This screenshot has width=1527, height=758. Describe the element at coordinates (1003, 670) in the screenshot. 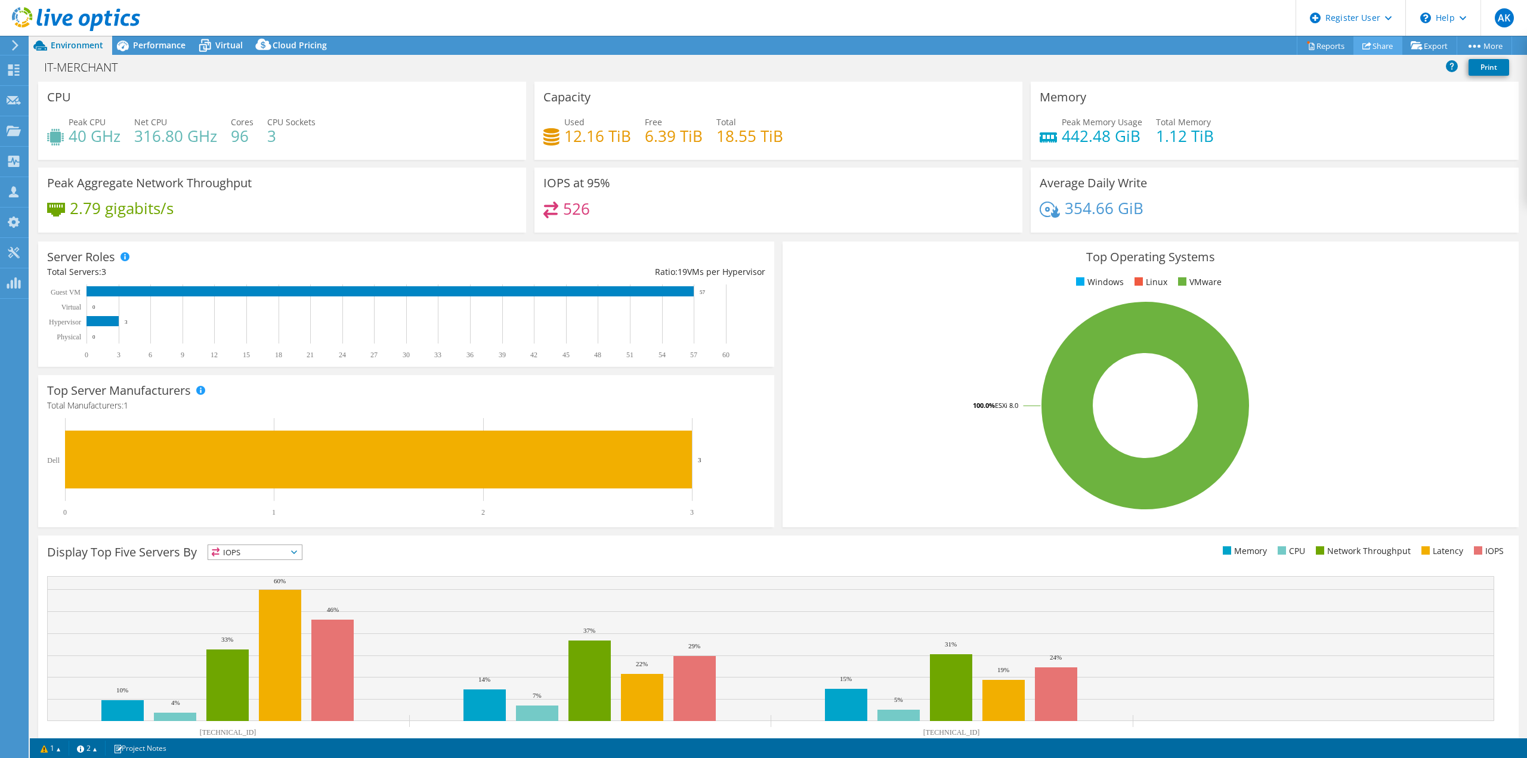

I see `text: 19%` at that location.